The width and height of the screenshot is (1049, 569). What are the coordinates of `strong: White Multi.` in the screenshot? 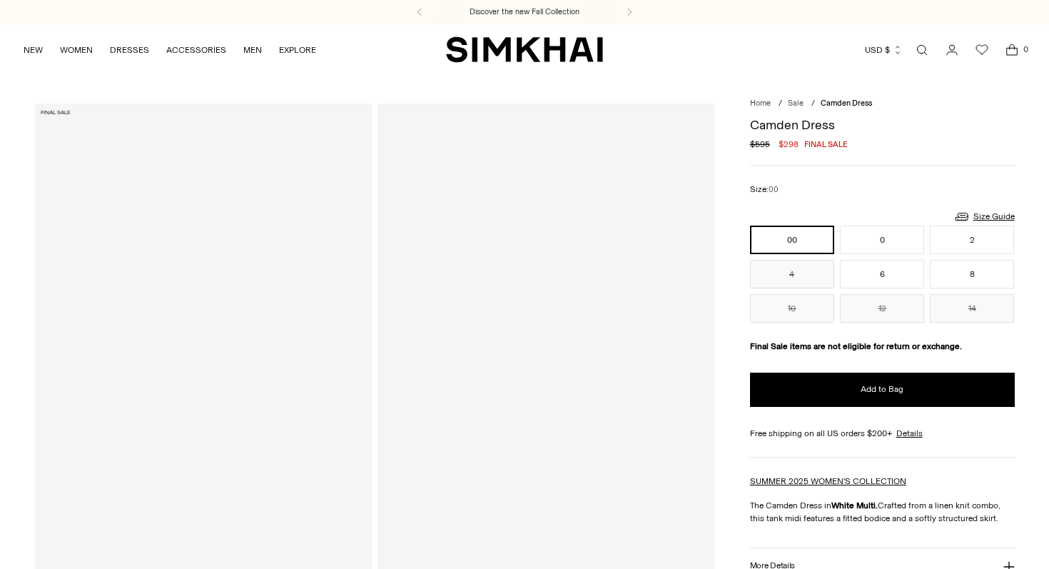 It's located at (854, 505).